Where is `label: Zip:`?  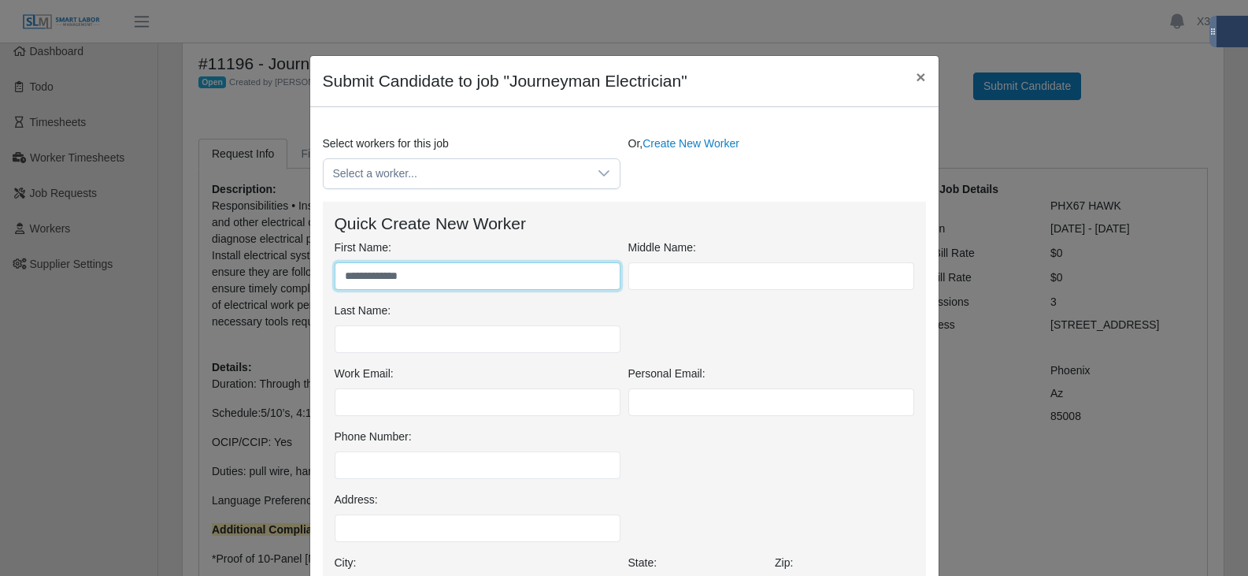
label: Zip: is located at coordinates (783, 562).